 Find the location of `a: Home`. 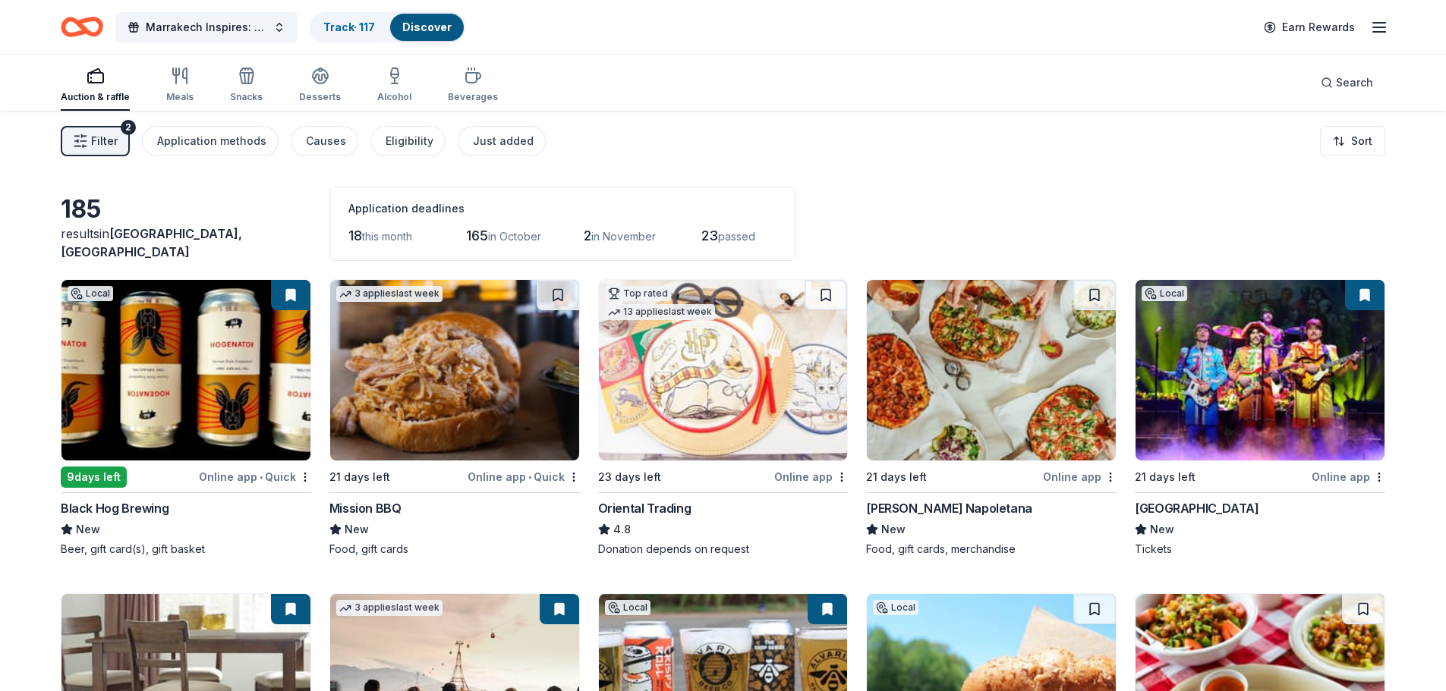

a: Home is located at coordinates (82, 27).